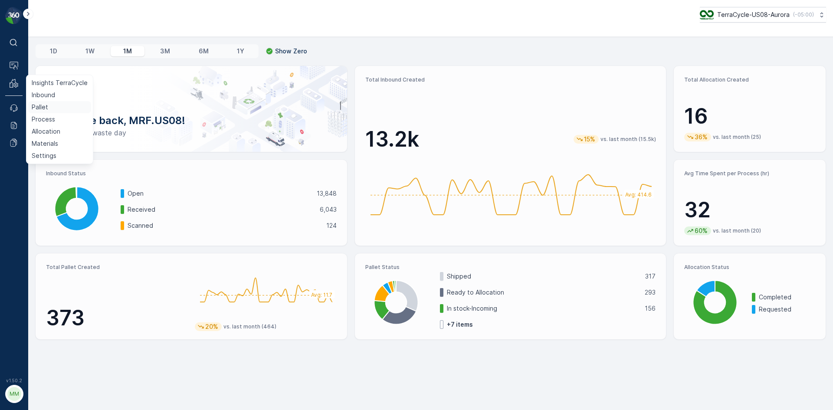 The width and height of the screenshot is (833, 410). I want to click on p: 373, so click(117, 318).